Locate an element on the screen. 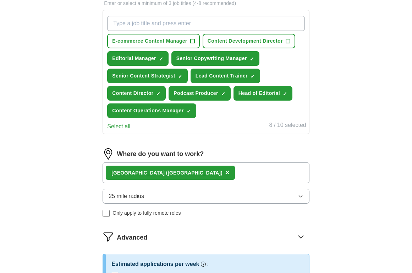 This screenshot has width=412, height=273. button: Head of Editorial✓ is located at coordinates (263, 93).